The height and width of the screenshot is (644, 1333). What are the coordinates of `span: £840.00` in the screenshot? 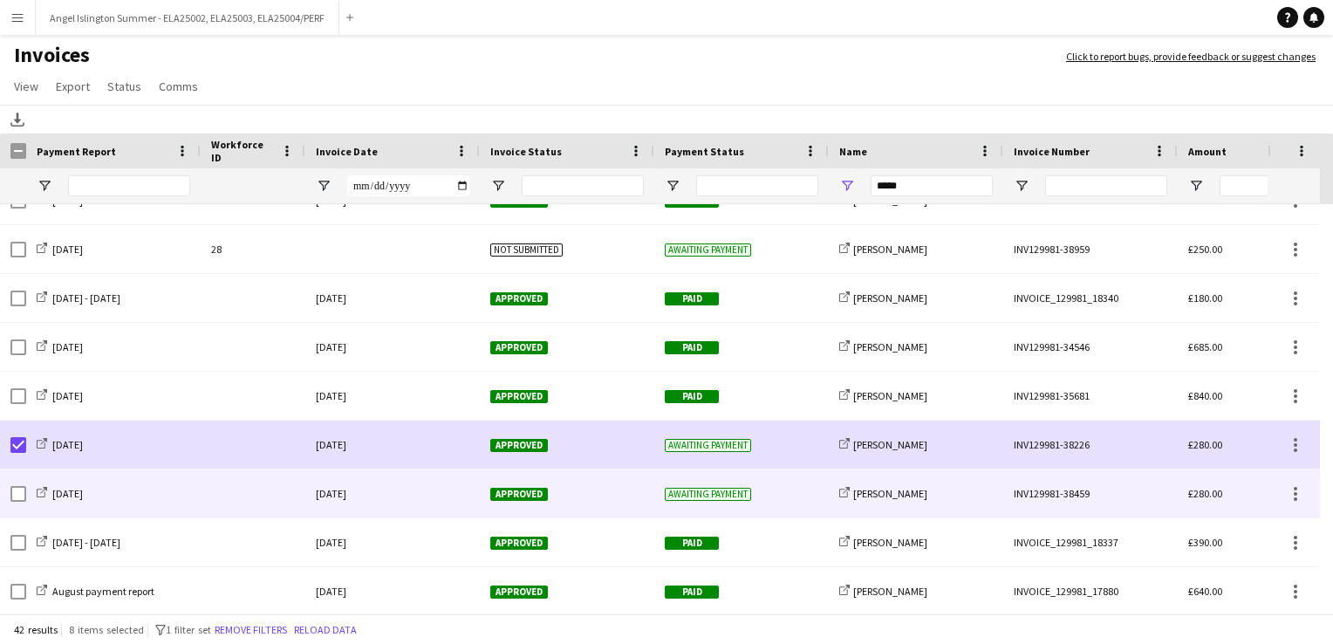 It's located at (1205, 395).